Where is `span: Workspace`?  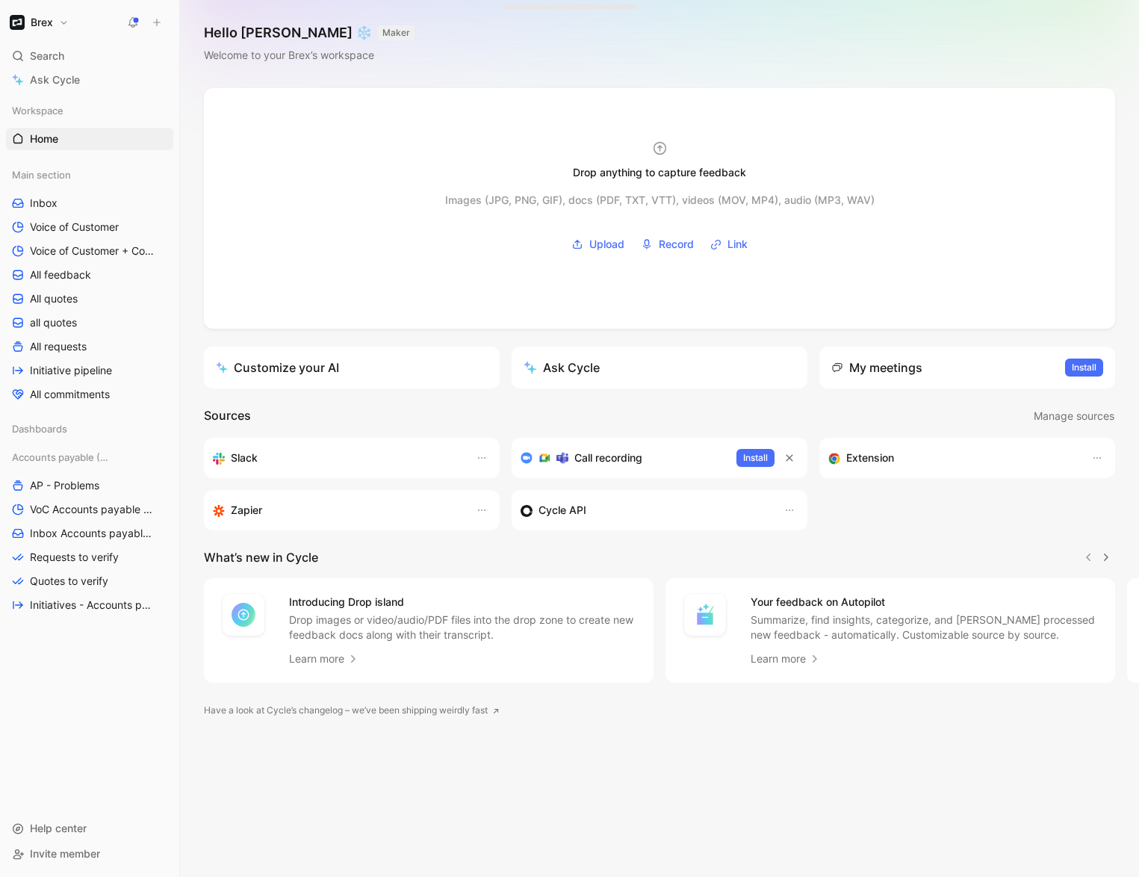
span: Workspace is located at coordinates (37, 111).